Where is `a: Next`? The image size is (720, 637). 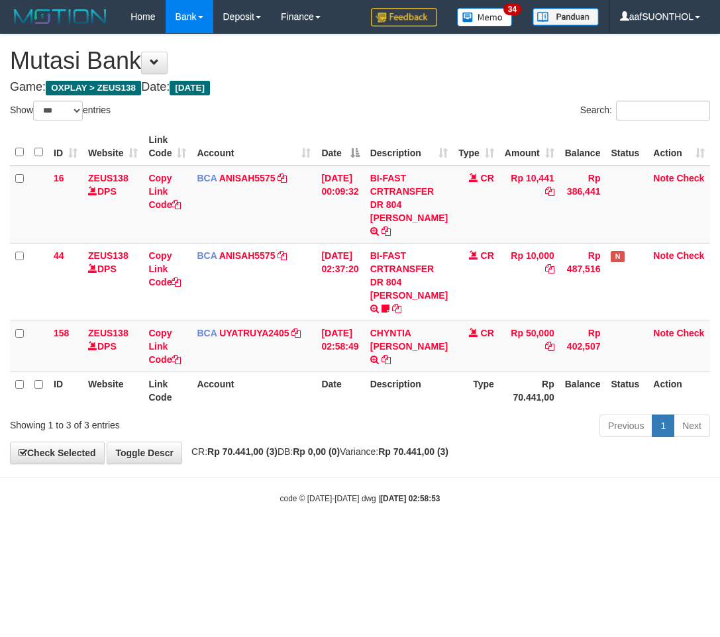
a: Next is located at coordinates (692, 426).